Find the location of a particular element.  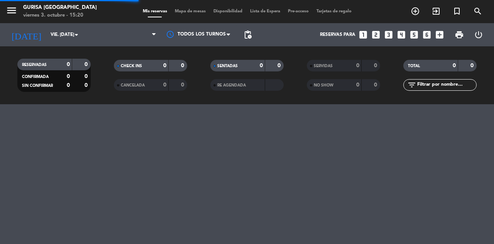

i: search is located at coordinates (477, 11).